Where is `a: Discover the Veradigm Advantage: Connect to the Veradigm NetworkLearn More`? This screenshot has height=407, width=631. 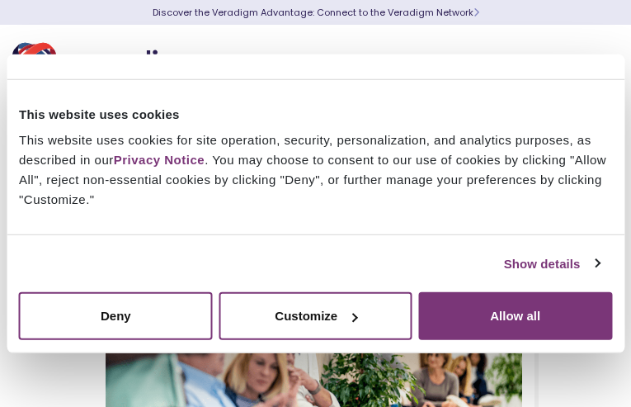
a: Discover the Veradigm Advantage: Connect to the Veradigm NetworkLearn More is located at coordinates (316, 12).